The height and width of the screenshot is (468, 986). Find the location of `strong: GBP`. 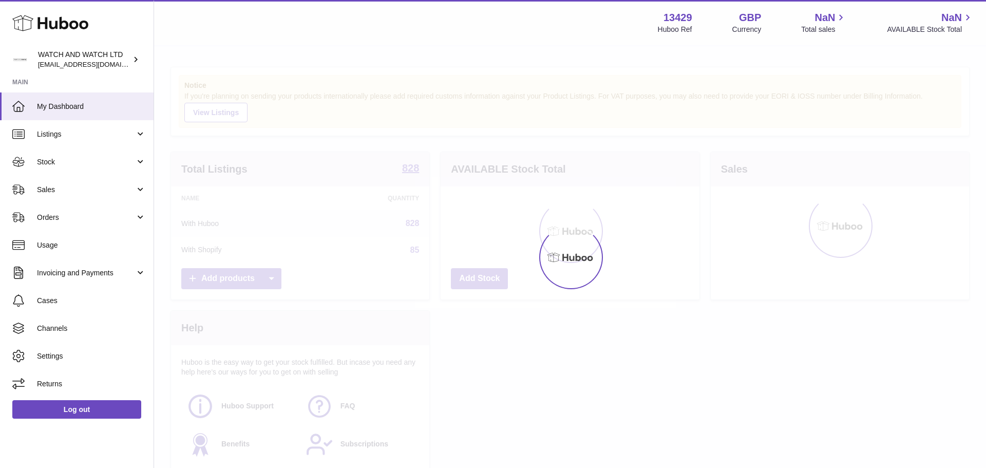

strong: GBP is located at coordinates (749, 17).